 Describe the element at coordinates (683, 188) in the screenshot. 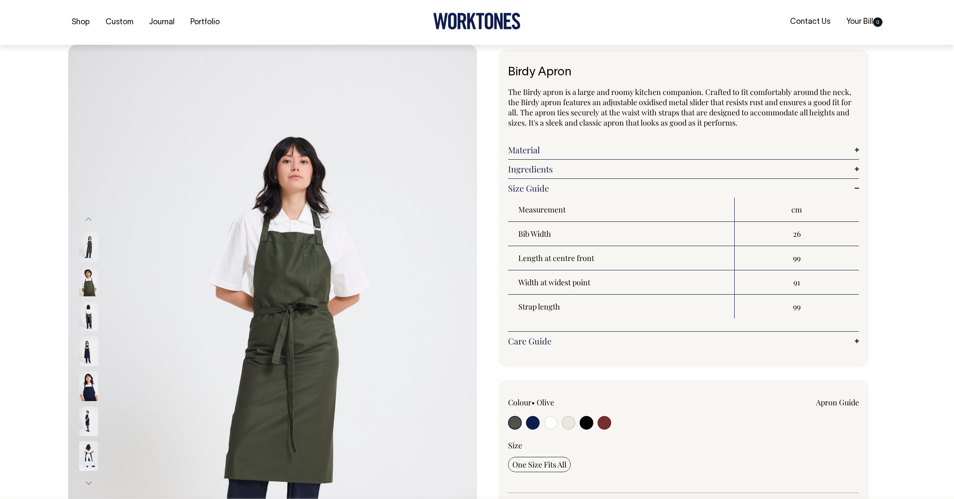

I see `a: Size Guide` at that location.